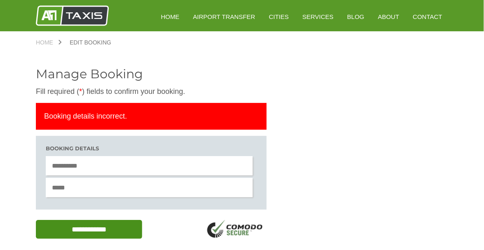  Describe the element at coordinates (224, 16) in the screenshot. I see `a: Airport Transfer` at that location.